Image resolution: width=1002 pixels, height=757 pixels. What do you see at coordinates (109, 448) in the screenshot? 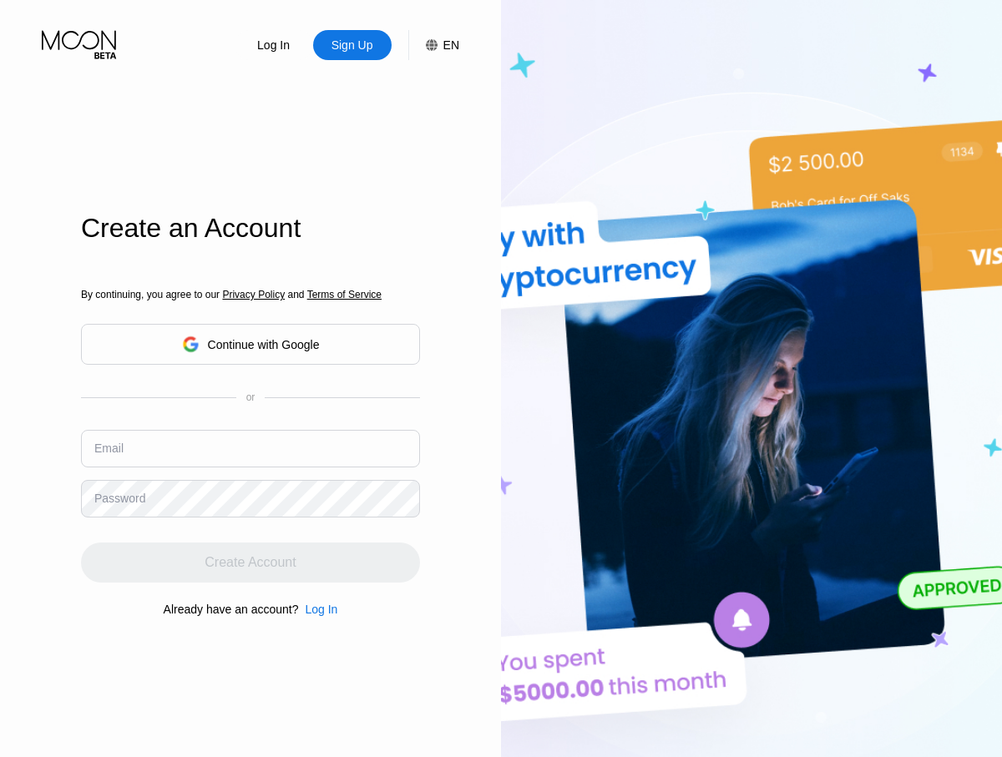
I see `div: Email` at bounding box center [109, 448].